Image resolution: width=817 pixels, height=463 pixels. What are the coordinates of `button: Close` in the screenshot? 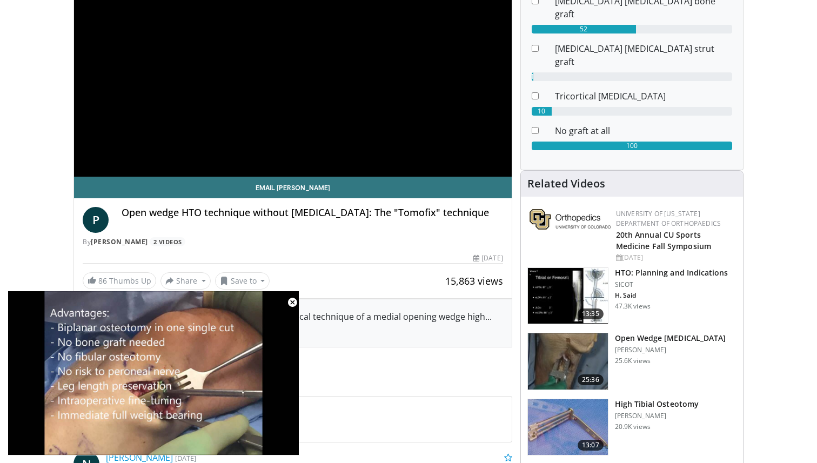 It's located at (292, 303).